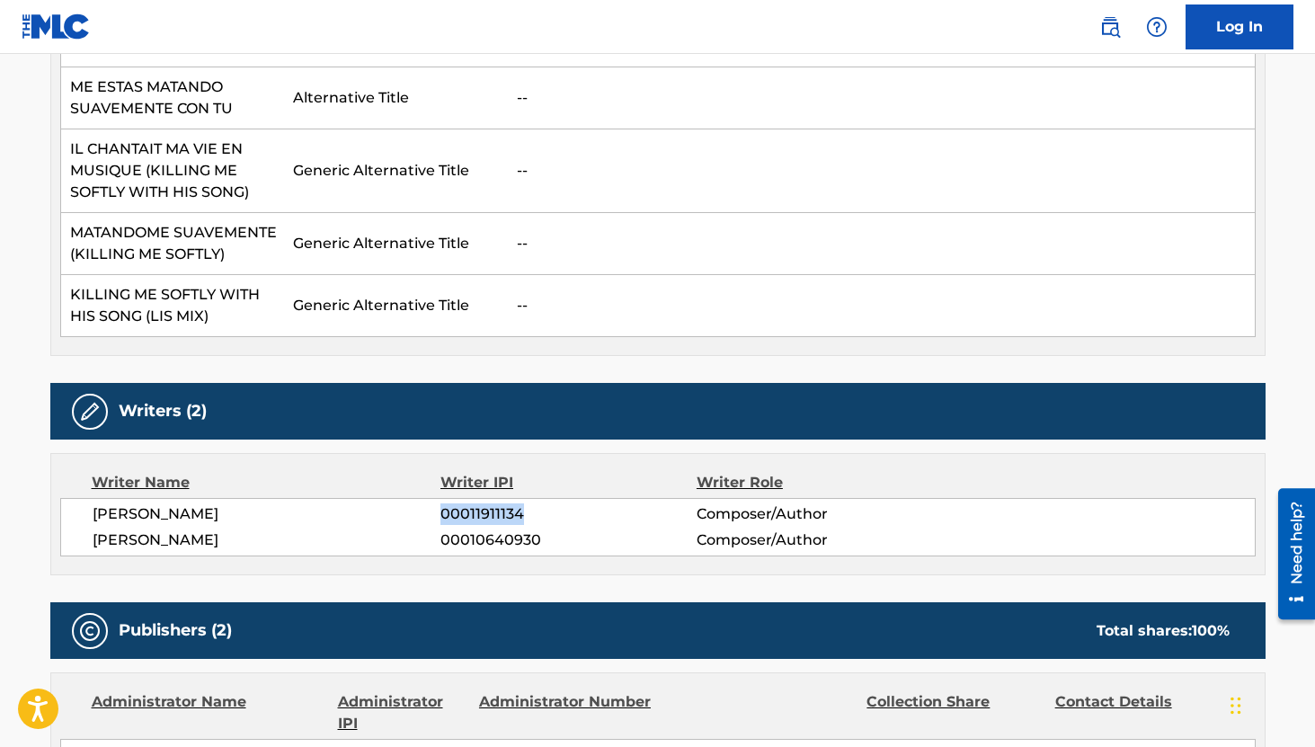 Image resolution: width=1315 pixels, height=747 pixels. Describe the element at coordinates (953, 713) in the screenshot. I see `div: Collection Share` at that location.